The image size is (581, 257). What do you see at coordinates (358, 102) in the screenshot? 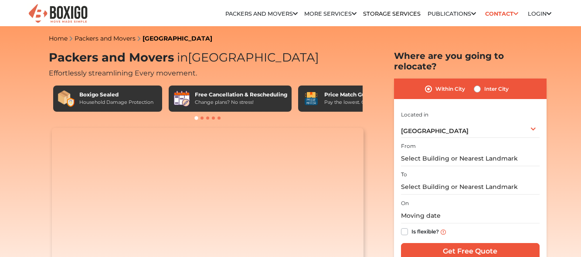
I see `div: Pay the lowest. Guaranteed!` at bounding box center [358, 102].